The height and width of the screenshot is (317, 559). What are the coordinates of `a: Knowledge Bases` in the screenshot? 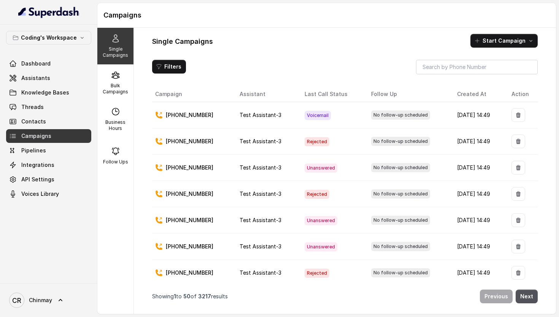 It's located at (49, 92).